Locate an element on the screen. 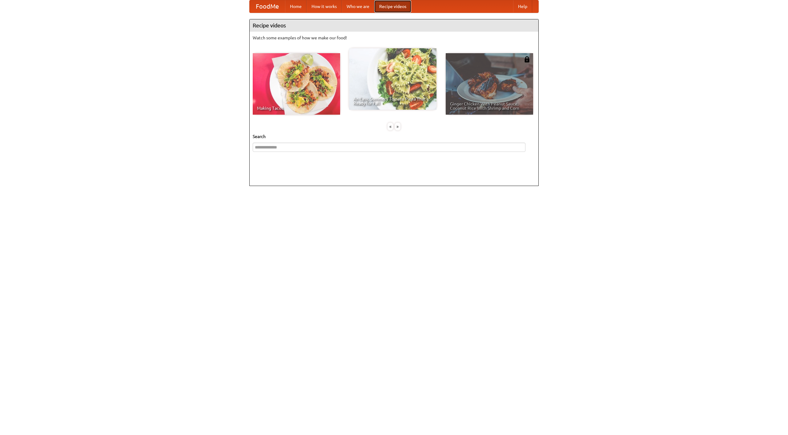 This screenshot has height=435, width=788. a: Help is located at coordinates (522, 6).